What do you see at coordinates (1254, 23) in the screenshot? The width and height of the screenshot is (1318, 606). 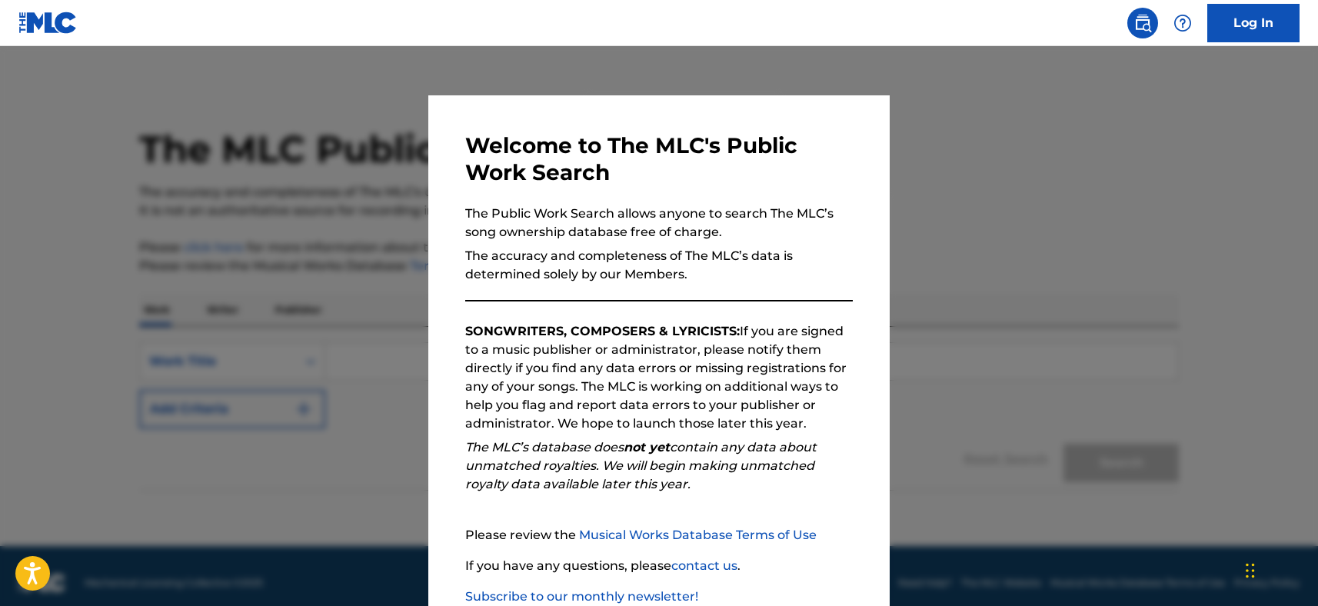 I see `a: Log In` at bounding box center [1254, 23].